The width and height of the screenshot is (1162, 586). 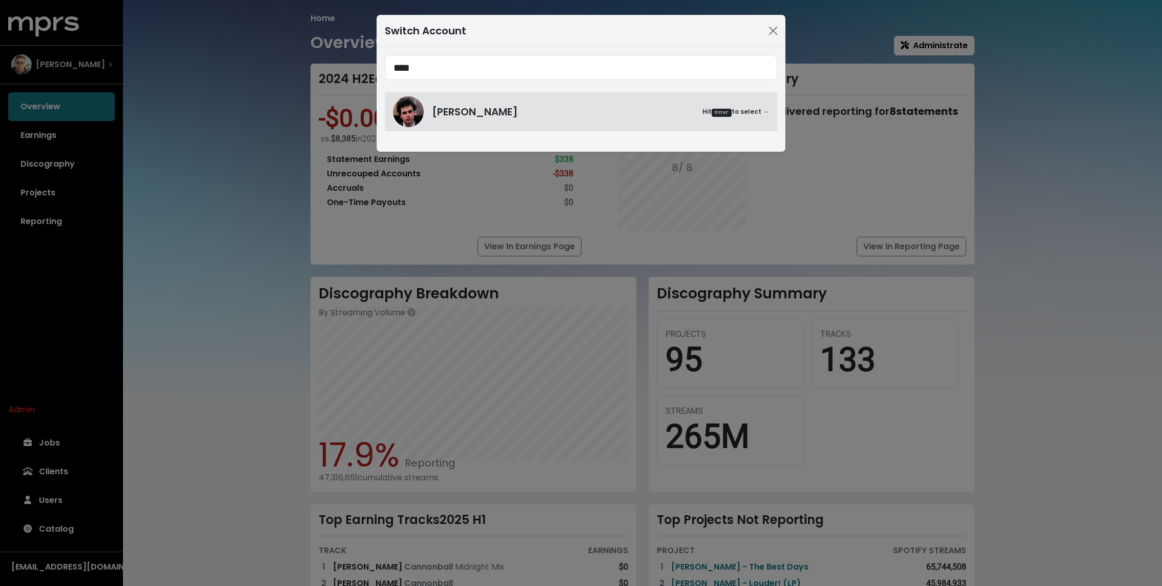 What do you see at coordinates (408, 112) in the screenshot?
I see `img: James Ford` at bounding box center [408, 112].